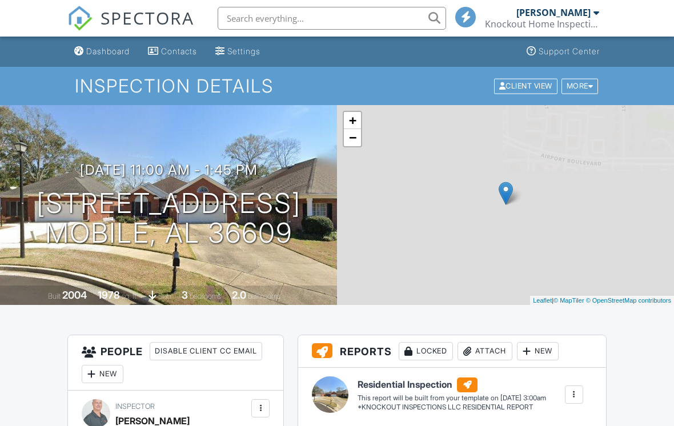 This screenshot has height=426, width=674. I want to click on div: Contacts, so click(179, 51).